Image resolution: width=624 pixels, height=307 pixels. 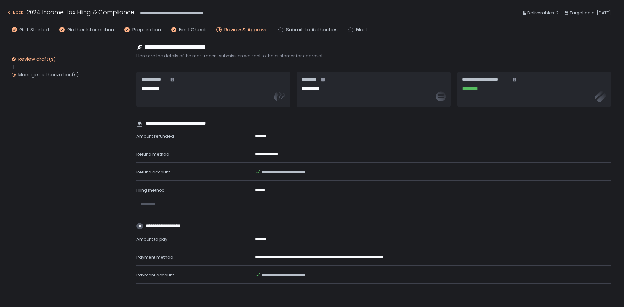 I want to click on span: Final Check, so click(x=192, y=30).